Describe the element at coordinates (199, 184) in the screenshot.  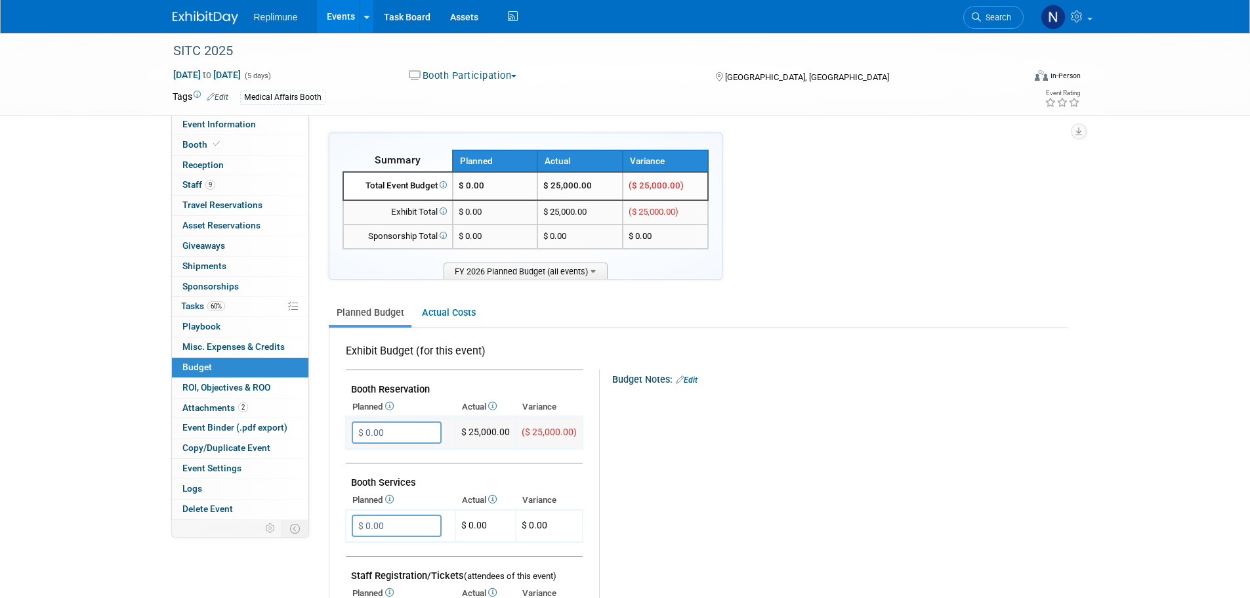
I see `span: Staff` at that location.